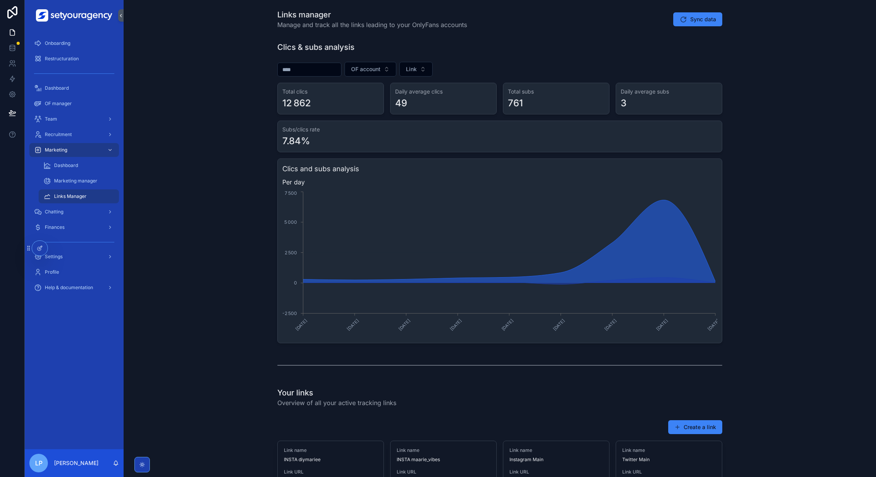  Describe the element at coordinates (669, 92) in the screenshot. I see `h3: Daily average subs` at that location.